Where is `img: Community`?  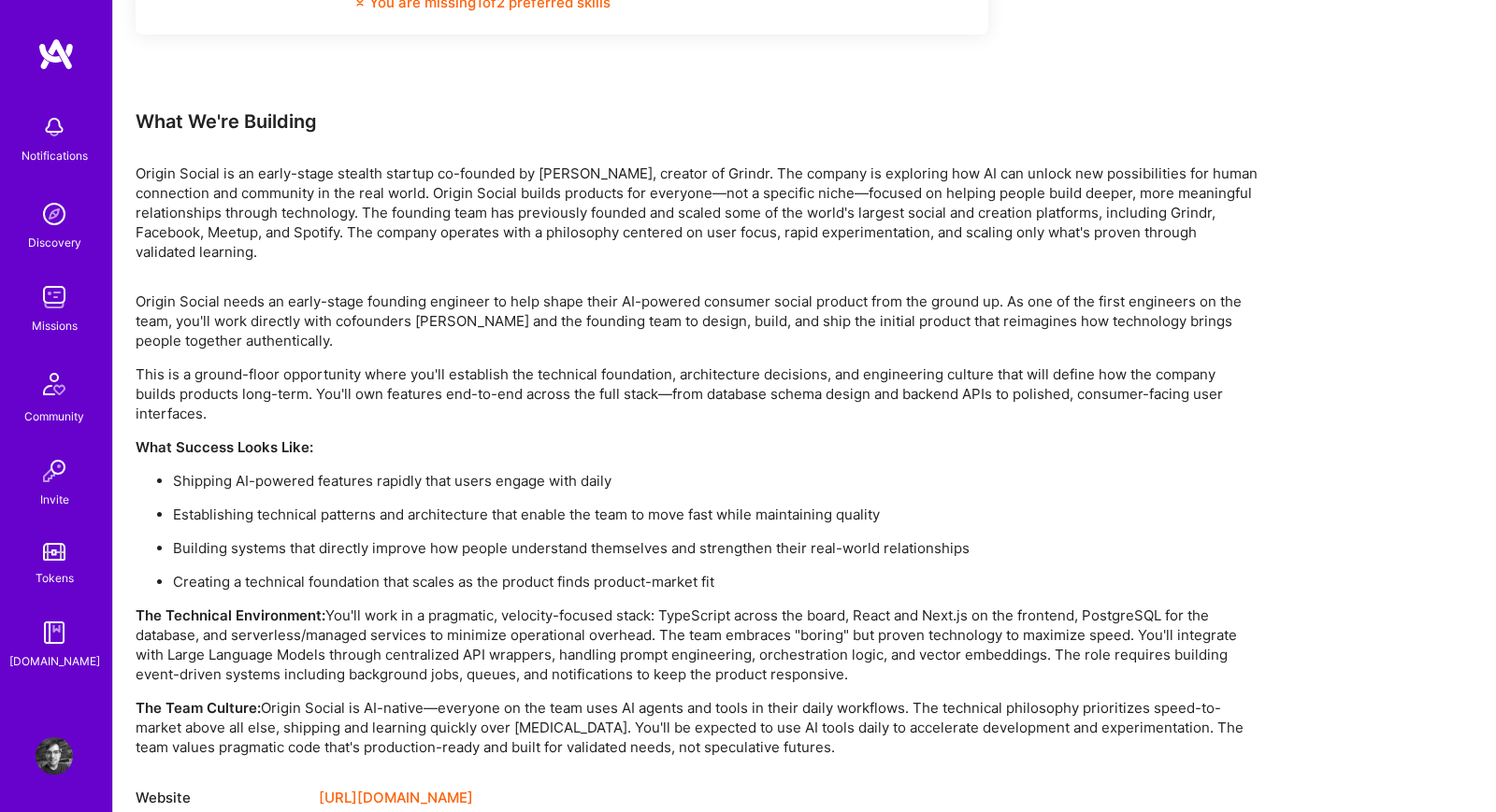
img: Community is located at coordinates (54, 384).